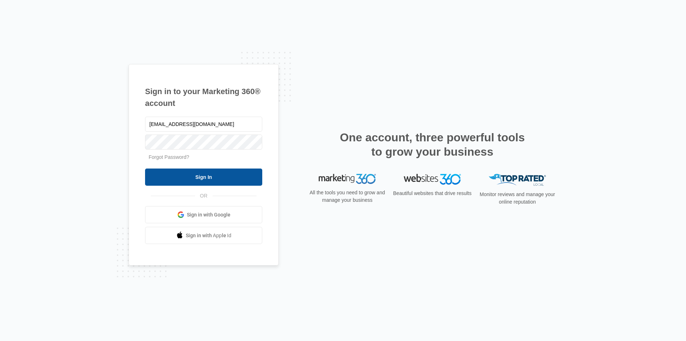  Describe the element at coordinates (209, 235) in the screenshot. I see `span: Sign in with Apple Id` at that location.